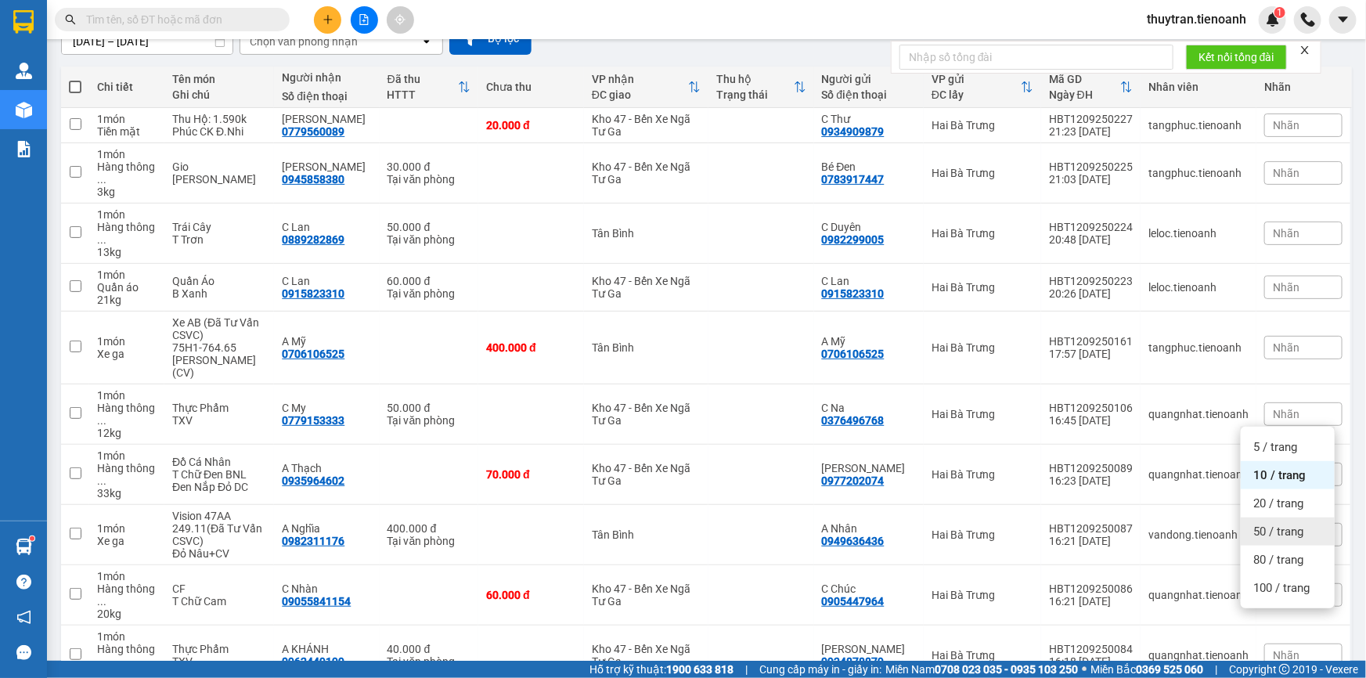 The width and height of the screenshot is (1366, 678). What do you see at coordinates (853, 481) in the screenshot?
I see `div: 0977202074` at bounding box center [853, 481].